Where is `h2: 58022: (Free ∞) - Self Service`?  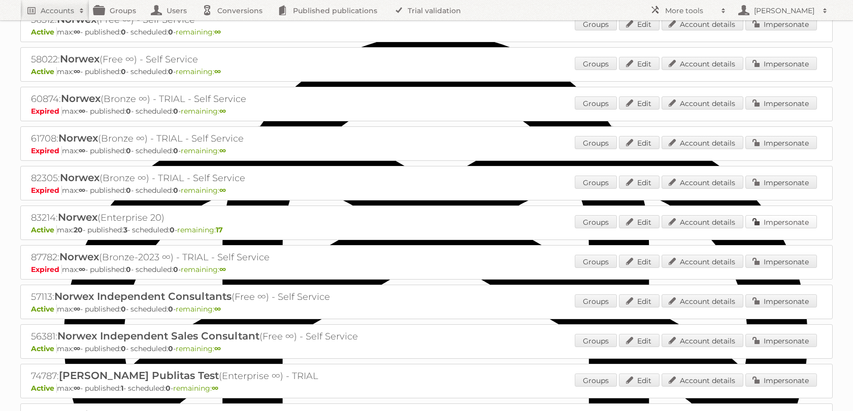 h2: 58022: (Free ∞) - Self Service is located at coordinates (209, 59).